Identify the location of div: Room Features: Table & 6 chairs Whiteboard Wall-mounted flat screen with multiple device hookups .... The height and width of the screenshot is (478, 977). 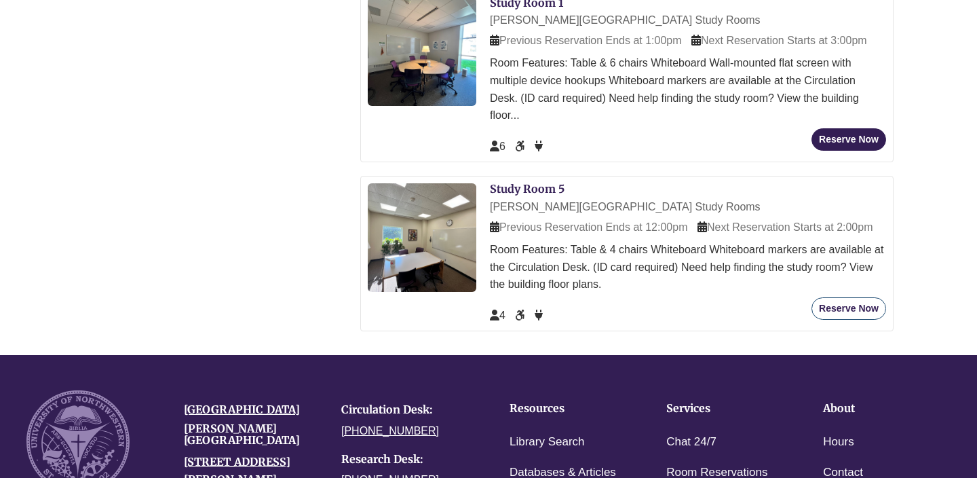
(688, 89).